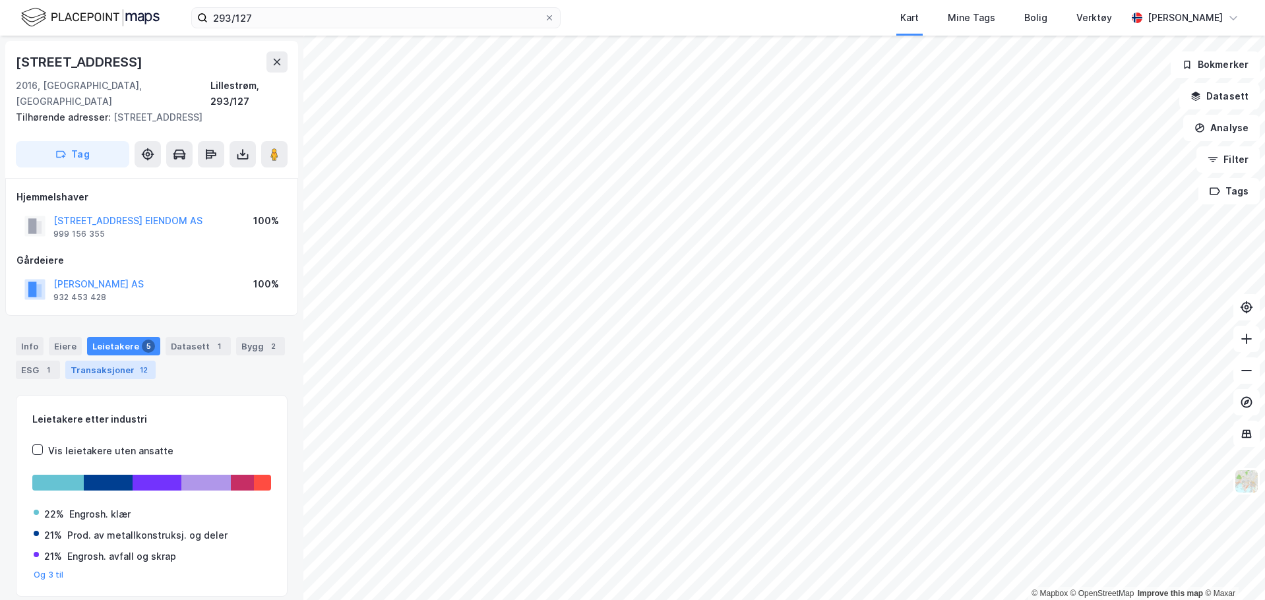 Image resolution: width=1265 pixels, height=600 pixels. What do you see at coordinates (147, 535) in the screenshot?
I see `div: Prod. av metallkonstruksj. og deler` at bounding box center [147, 535].